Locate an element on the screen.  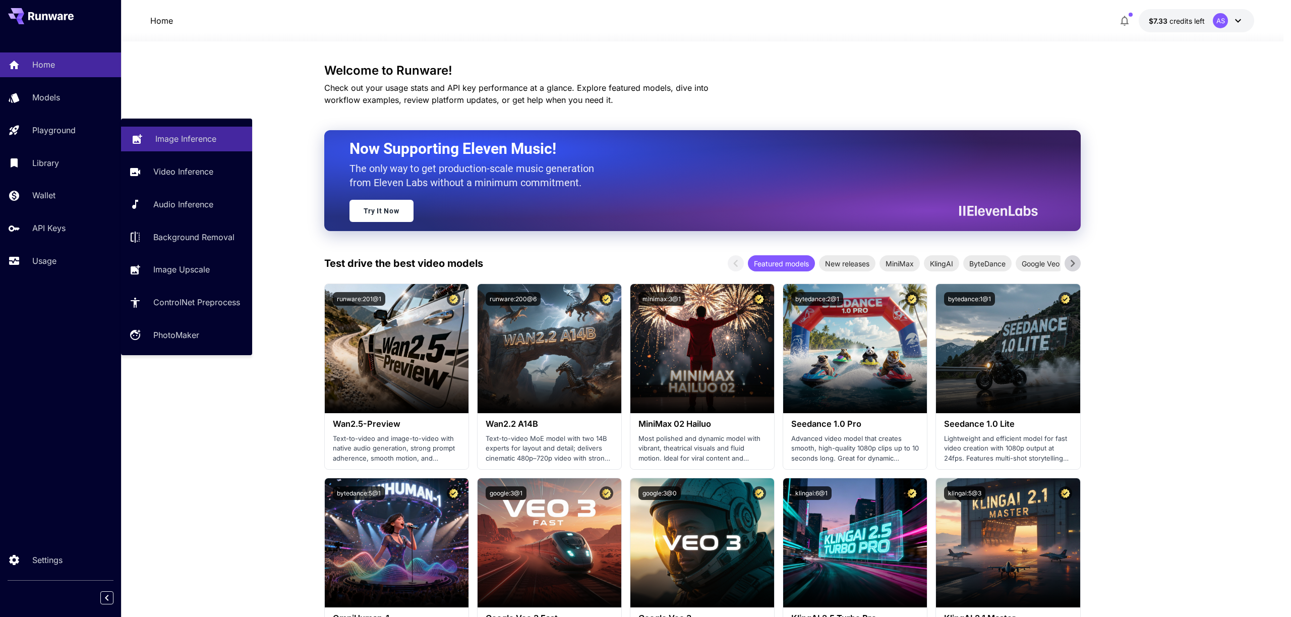
p: Library is located at coordinates (45, 163).